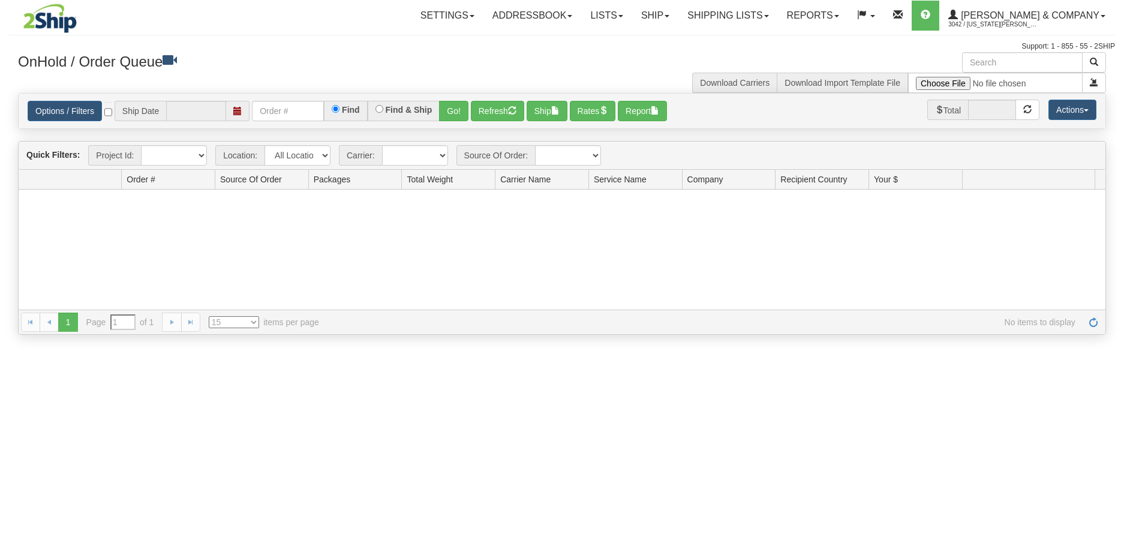  I want to click on span: Carrier Name, so click(525, 179).